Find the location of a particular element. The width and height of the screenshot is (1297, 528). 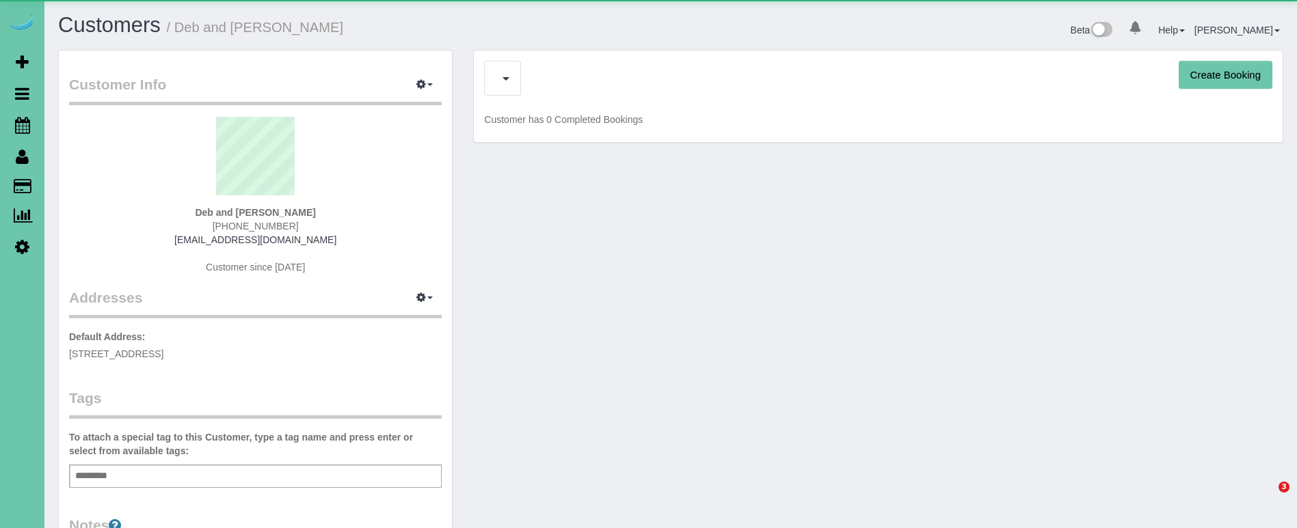

label: Default Address: is located at coordinates (107, 337).